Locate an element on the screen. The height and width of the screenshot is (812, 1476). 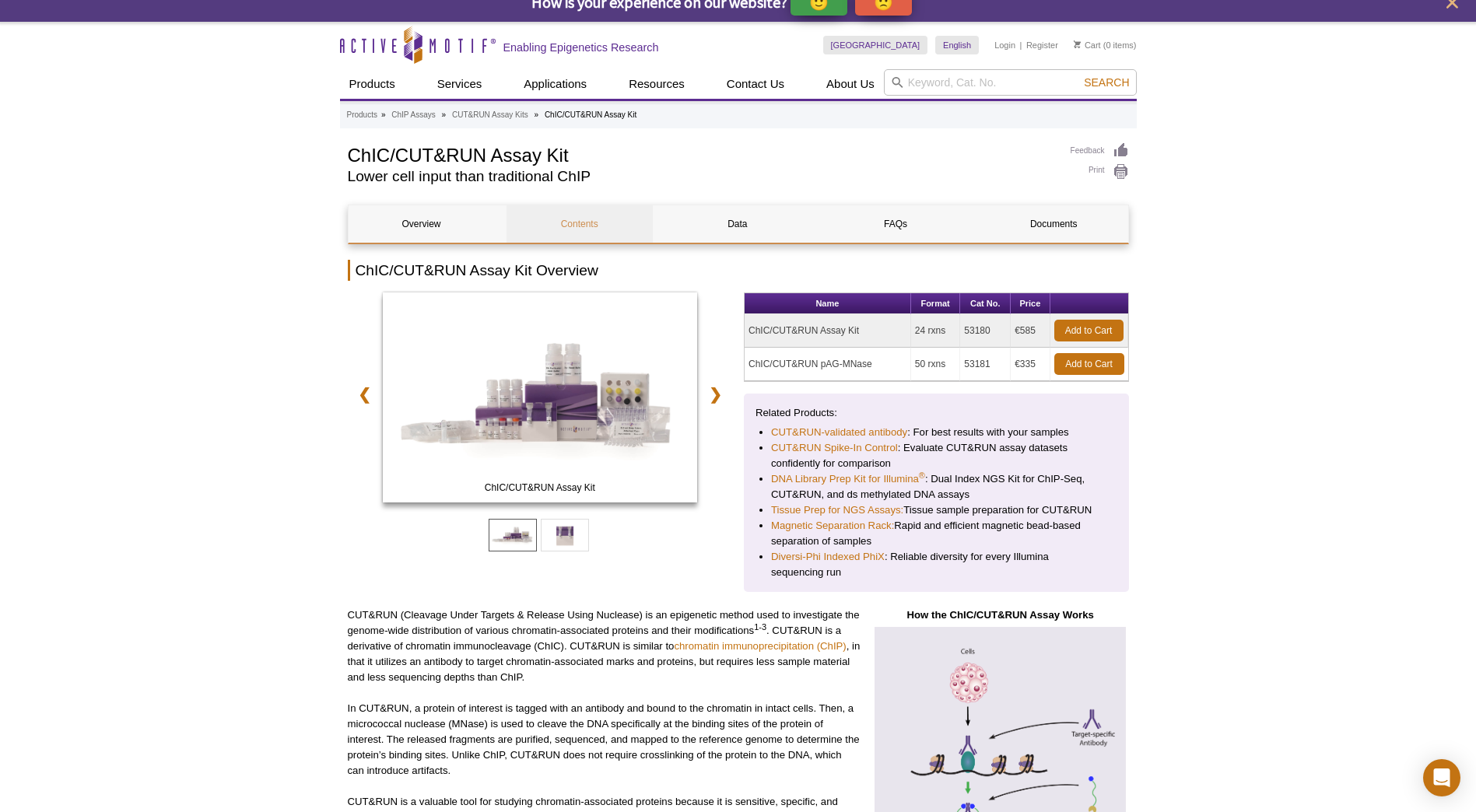
li: : Reliable diversity for every Illumina sequencing run is located at coordinates (936, 565).